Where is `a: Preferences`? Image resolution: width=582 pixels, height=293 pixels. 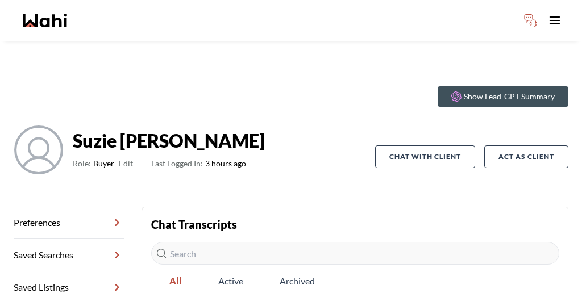
a: Preferences is located at coordinates (69, 223).